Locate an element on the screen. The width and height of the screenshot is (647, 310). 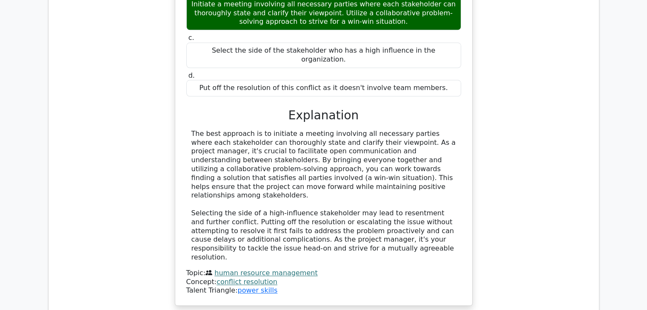
a: conflict resolution is located at coordinates (247, 282).